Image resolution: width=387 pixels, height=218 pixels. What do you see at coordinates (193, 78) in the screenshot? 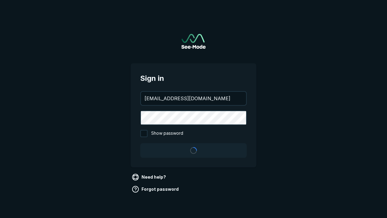
I see `span: Sign in` at bounding box center [193, 78].